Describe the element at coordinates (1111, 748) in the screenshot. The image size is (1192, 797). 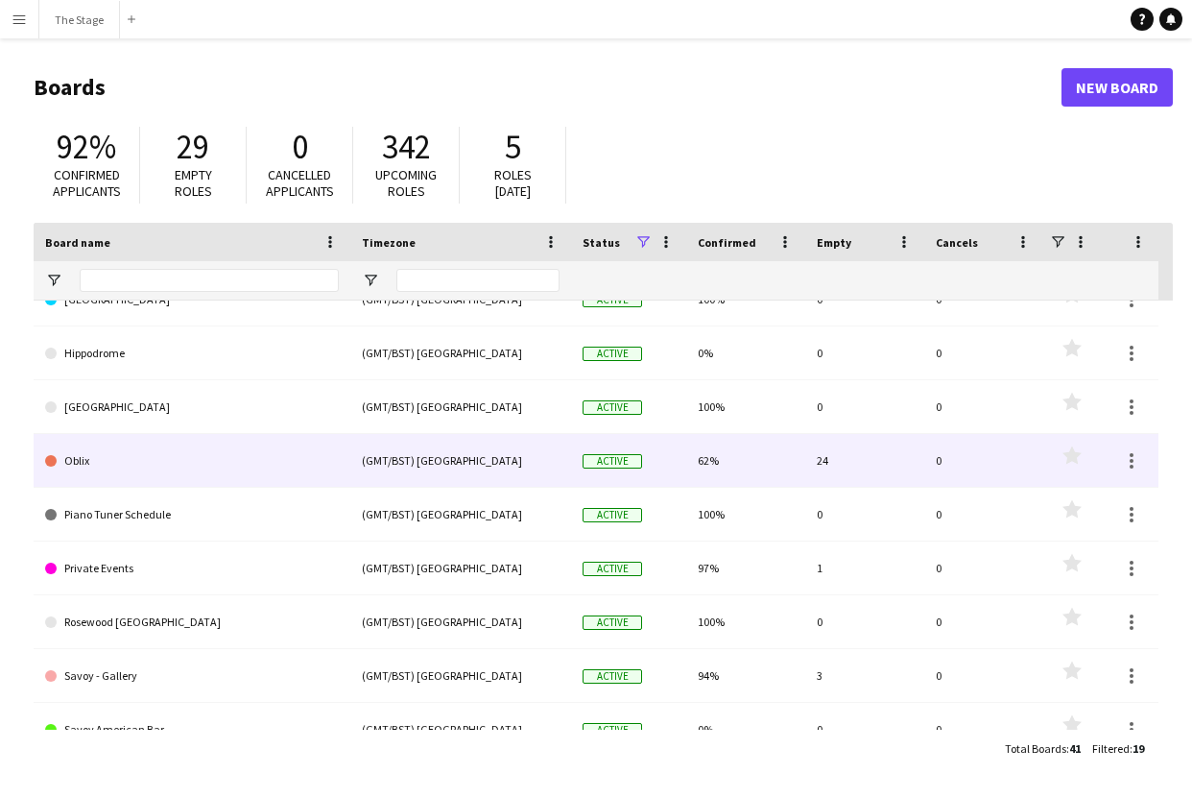
I see `span: Filtered` at that location.